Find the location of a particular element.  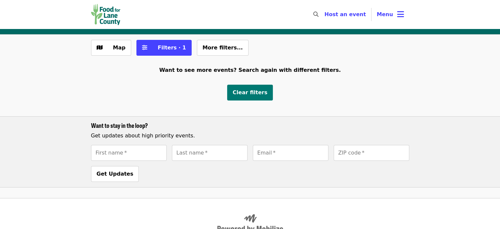

i: map icon is located at coordinates (100, 47).